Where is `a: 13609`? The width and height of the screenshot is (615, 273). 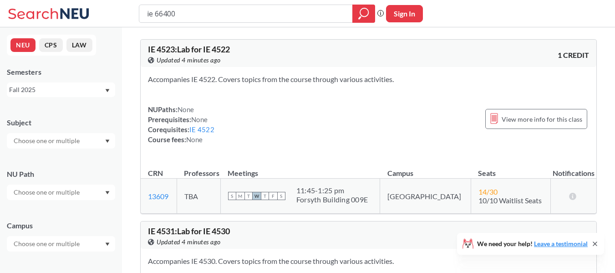
a: 13609 is located at coordinates (158, 196).